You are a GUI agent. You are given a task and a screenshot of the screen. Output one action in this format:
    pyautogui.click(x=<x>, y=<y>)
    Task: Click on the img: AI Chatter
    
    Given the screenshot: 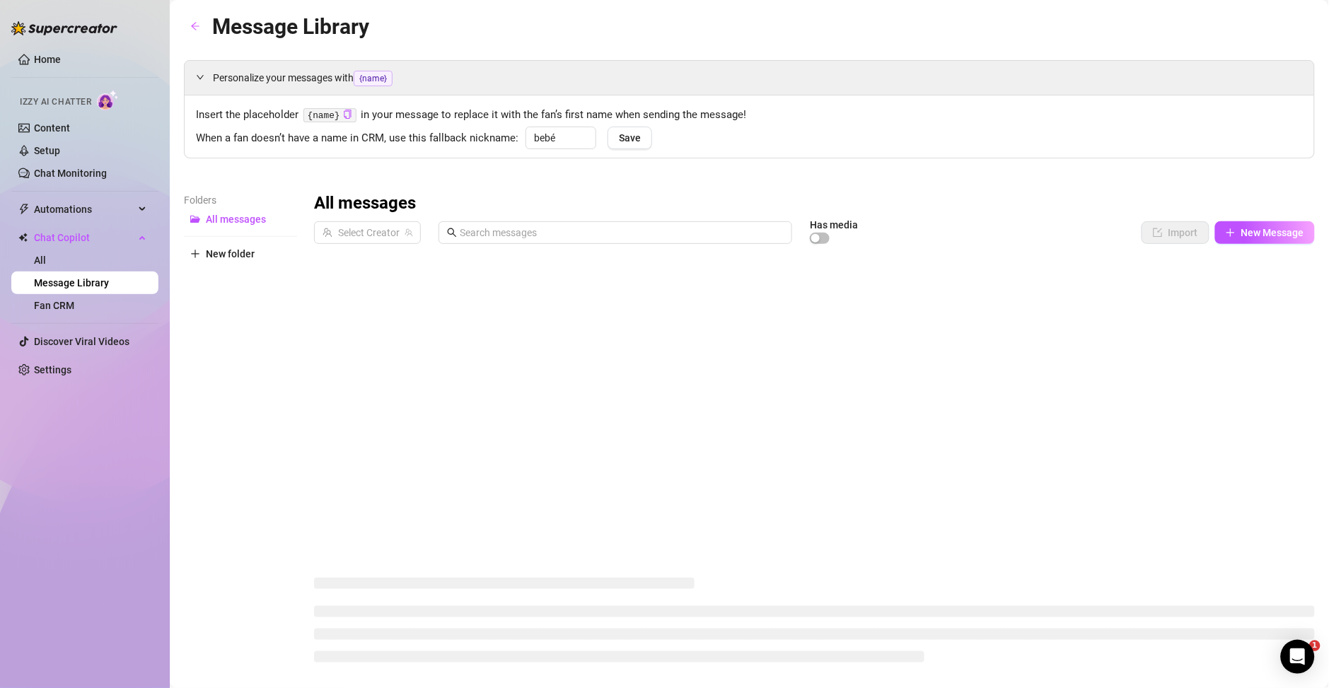 What is the action you would take?
    pyautogui.click(x=108, y=100)
    